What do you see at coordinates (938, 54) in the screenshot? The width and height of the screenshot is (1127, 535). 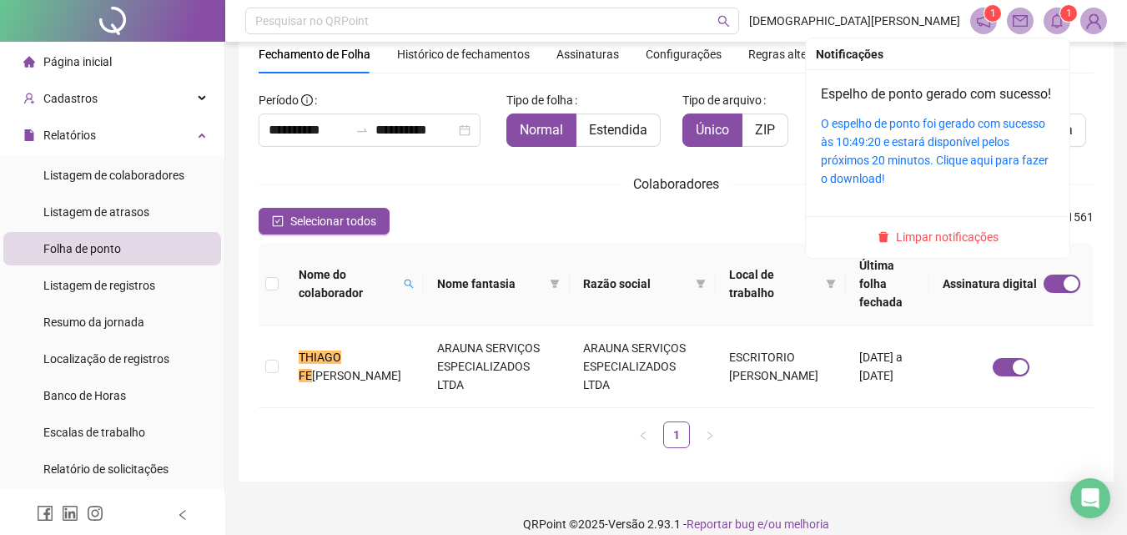 I see `div: Notificações` at bounding box center [938, 54].